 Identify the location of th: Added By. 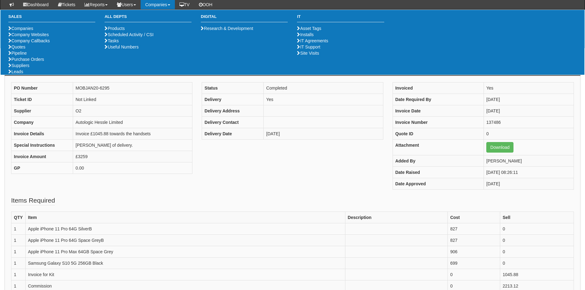
(438, 161).